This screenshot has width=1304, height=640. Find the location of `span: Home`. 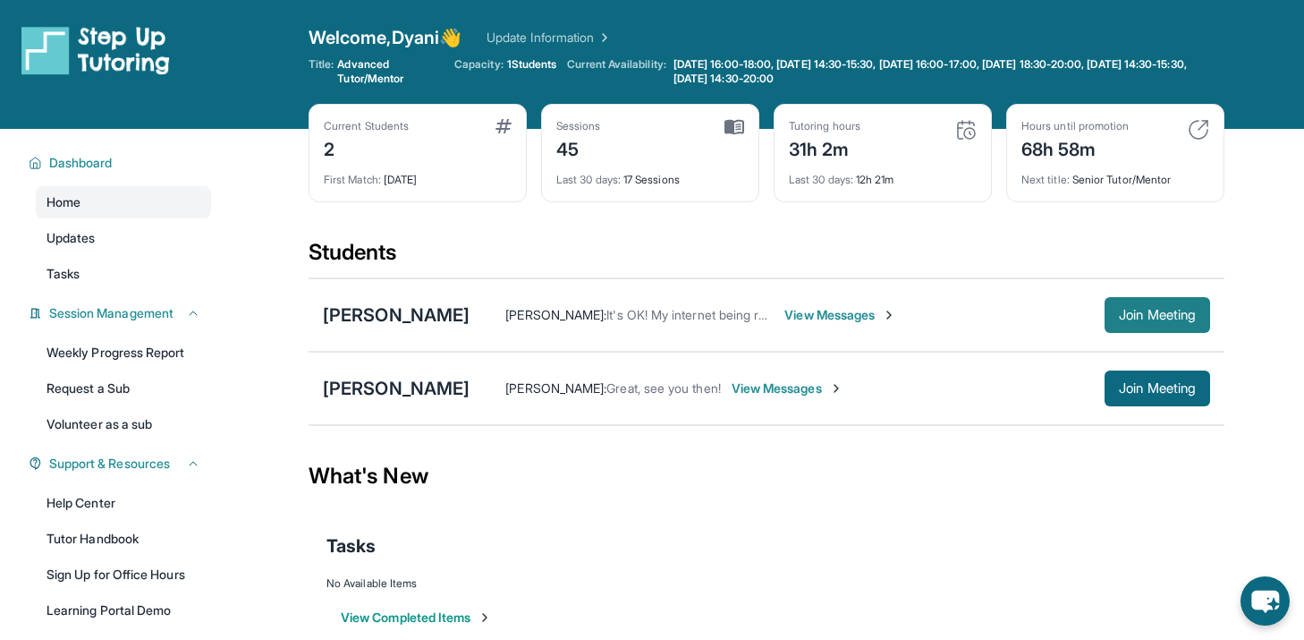

span: Home is located at coordinates (64, 202).